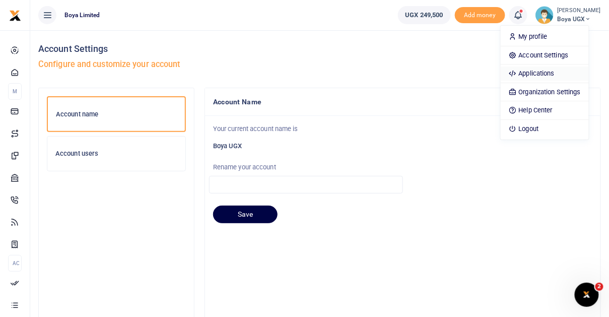 Image resolution: width=609 pixels, height=317 pixels. What do you see at coordinates (15, 16) in the screenshot?
I see `img: logo-small` at bounding box center [15, 16].